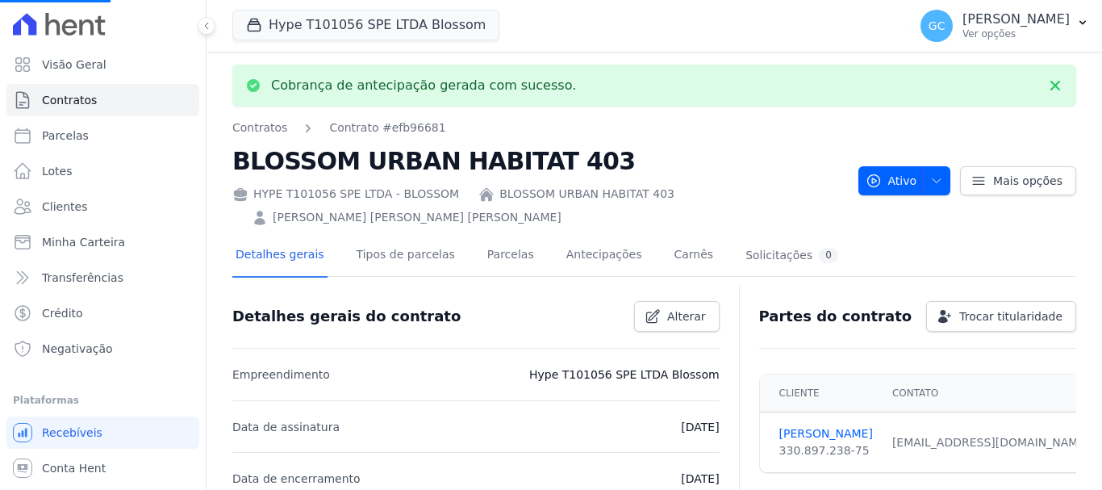  What do you see at coordinates (387, 127) in the screenshot?
I see `a: Contrato #efb96681` at bounding box center [387, 127].